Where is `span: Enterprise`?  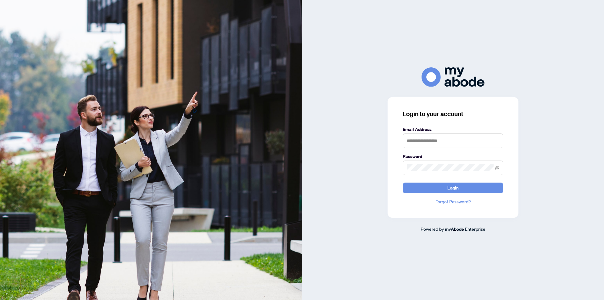
span: Enterprise is located at coordinates (475, 229).